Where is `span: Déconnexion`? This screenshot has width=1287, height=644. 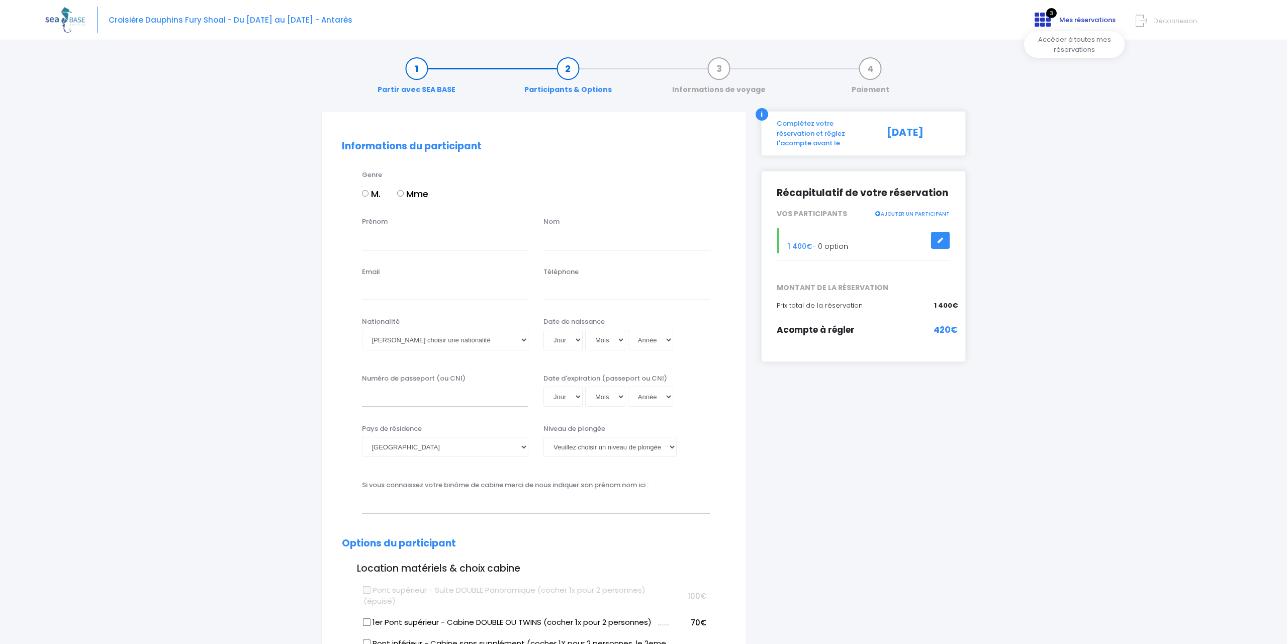
span: Déconnexion is located at coordinates (1175, 21).